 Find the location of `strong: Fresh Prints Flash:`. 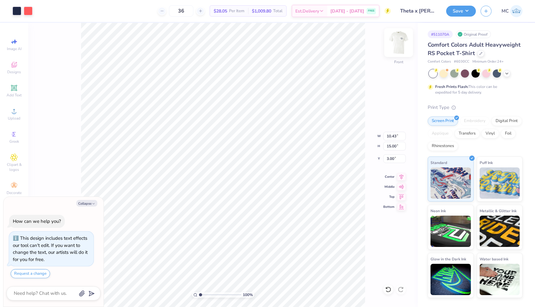

strong: Fresh Prints Flash: is located at coordinates (451, 87).